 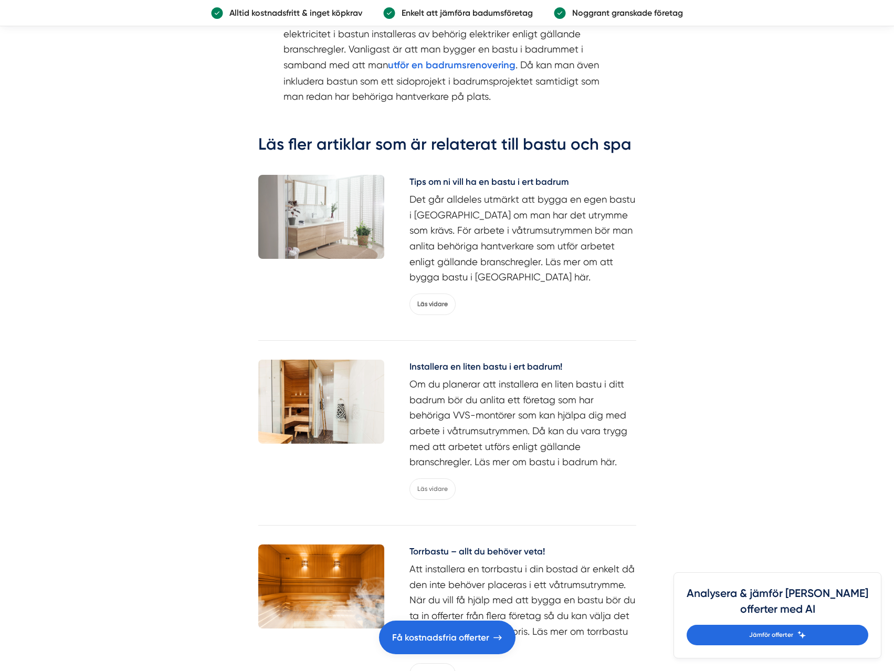 What do you see at coordinates (523, 608) in the screenshot?
I see `p: Att installera en torrbastu i din bostad är enkelt då den inte behöver placeras i ett våtrumsutry...` at bounding box center [523, 608].